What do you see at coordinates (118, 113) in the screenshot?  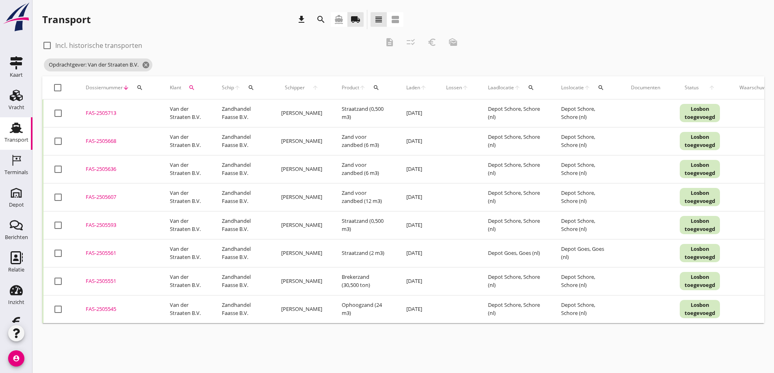 I see `div: FAS-2505713` at bounding box center [118, 113].